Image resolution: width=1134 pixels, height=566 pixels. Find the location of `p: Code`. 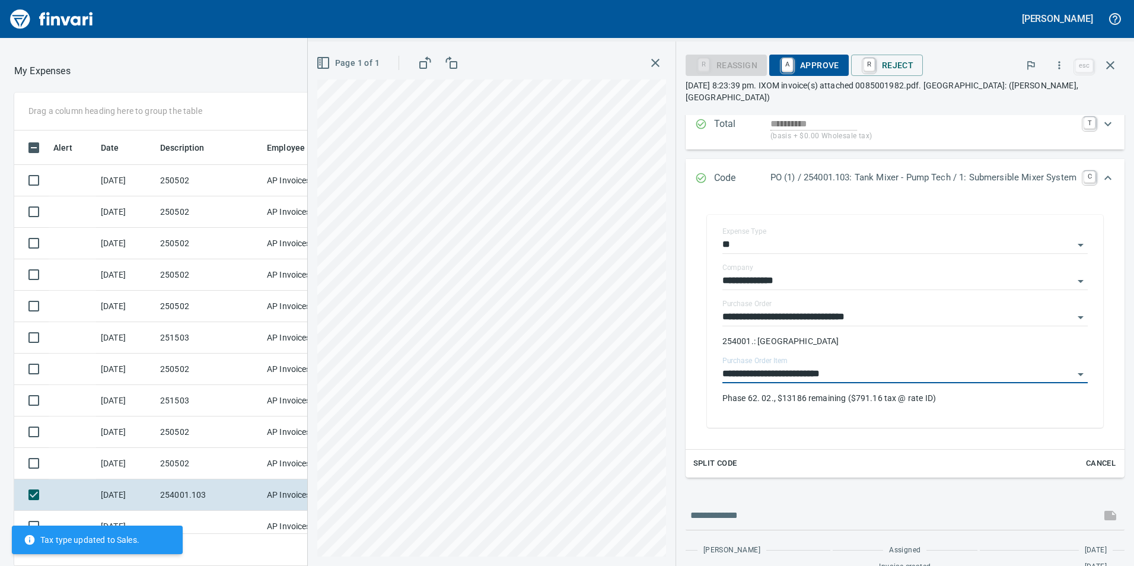

p: Code is located at coordinates (742, 178).